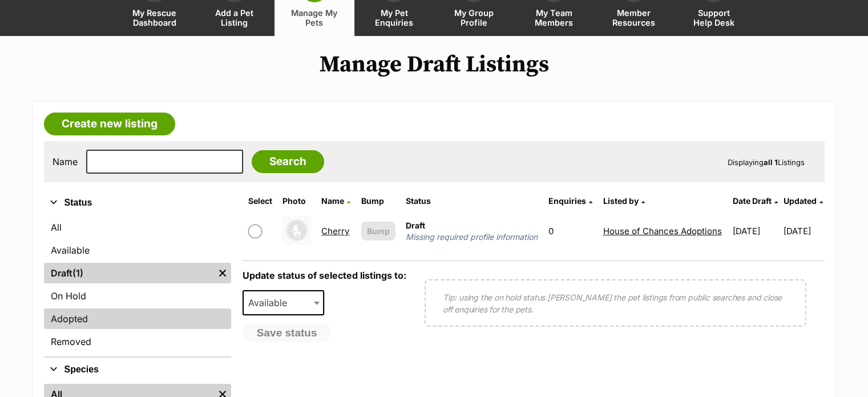  I want to click on span: Add a Pet Listing, so click(235, 18).